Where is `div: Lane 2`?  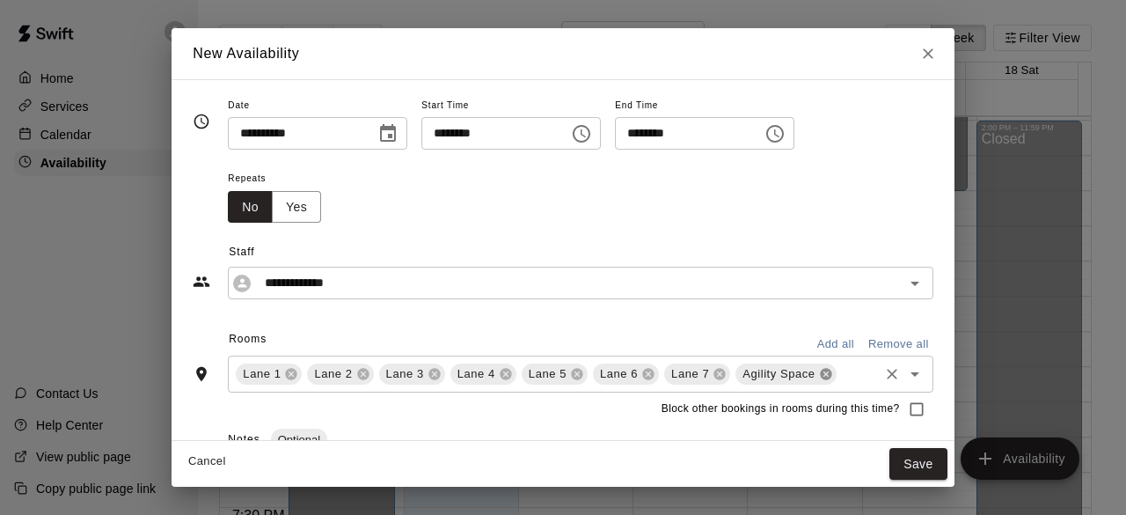 div: Lane 2 is located at coordinates (340, 374).